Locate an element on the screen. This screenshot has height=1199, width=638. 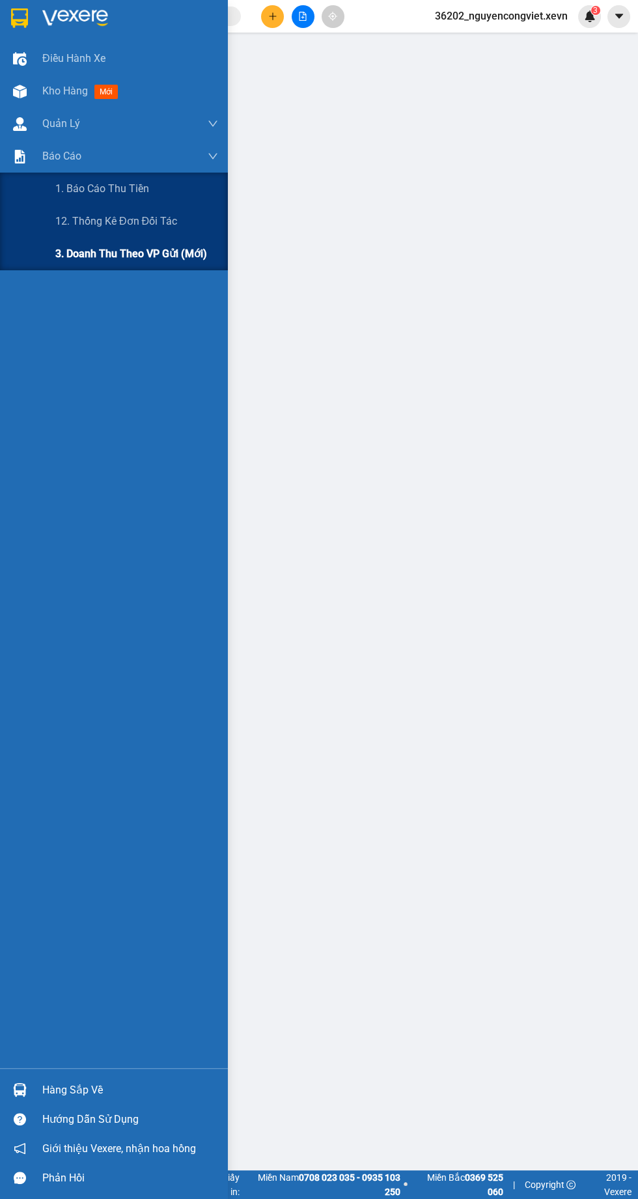
span: Quản Lý is located at coordinates (61, 123).